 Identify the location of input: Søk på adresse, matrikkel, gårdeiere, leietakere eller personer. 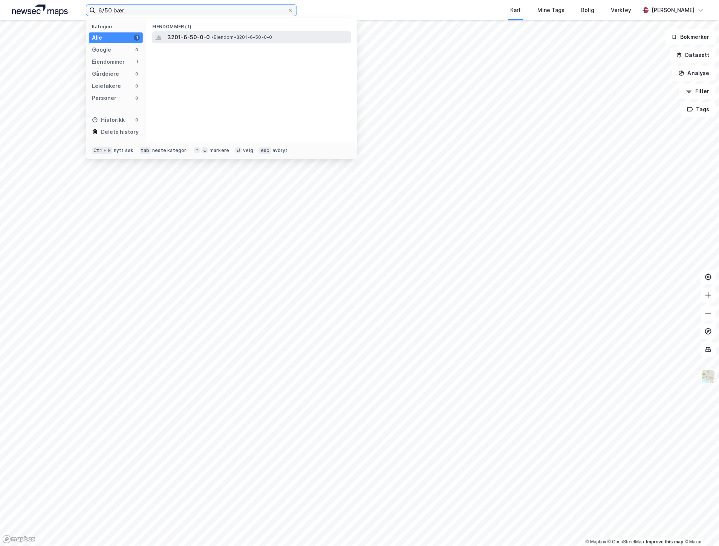
(191, 10).